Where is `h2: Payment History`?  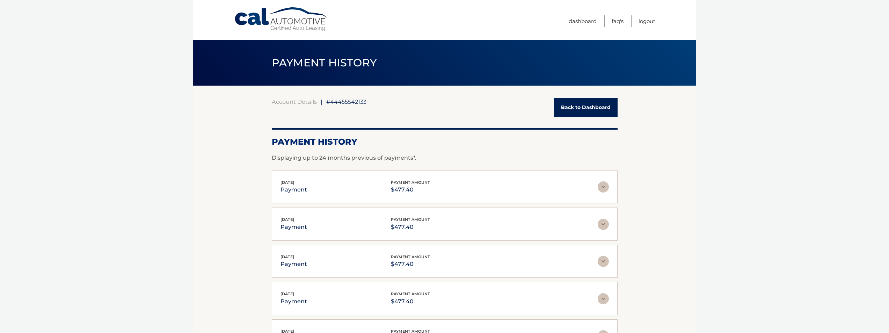 h2: Payment History is located at coordinates (445, 142).